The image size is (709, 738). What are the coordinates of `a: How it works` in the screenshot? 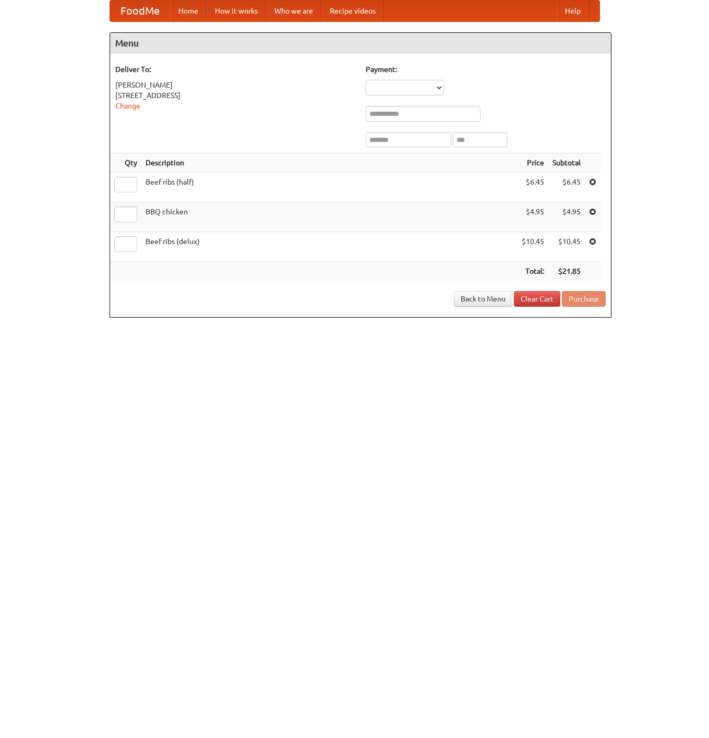 It's located at (236, 11).